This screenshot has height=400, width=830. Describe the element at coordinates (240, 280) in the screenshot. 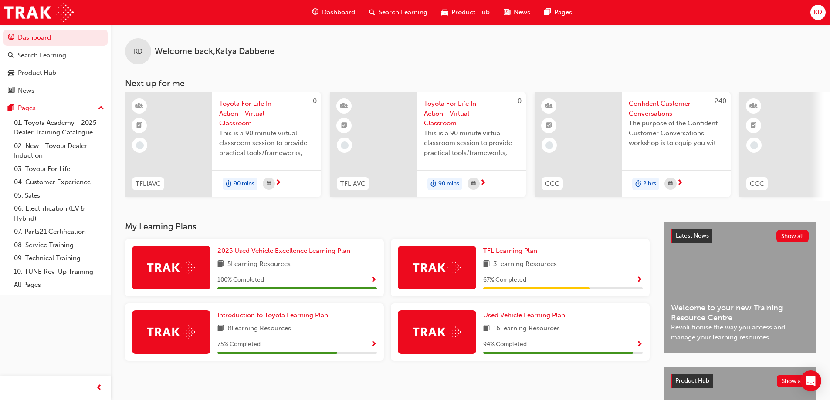

I see `span: 100 % Completed` at that location.